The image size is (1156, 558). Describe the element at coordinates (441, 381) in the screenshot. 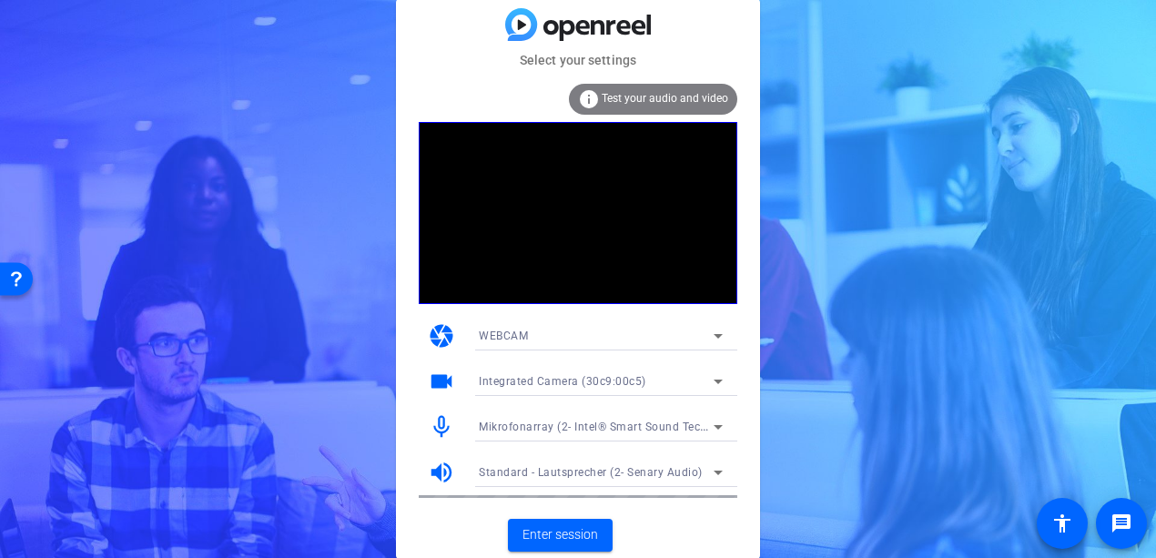

I see `mat-icon: videocam` at that location.